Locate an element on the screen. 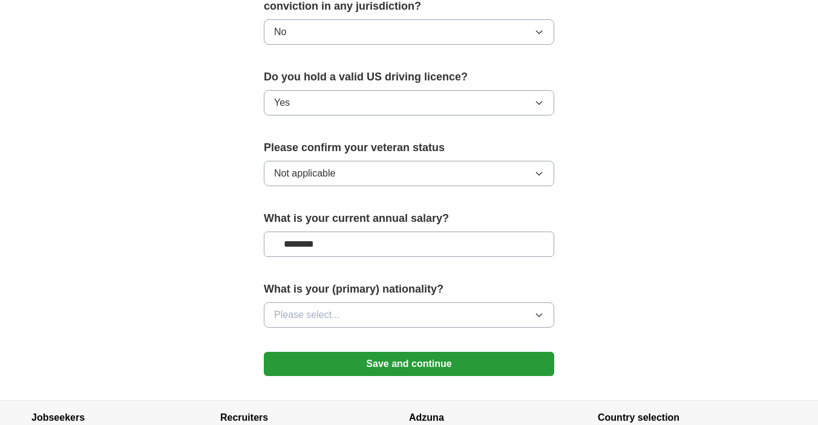 Image resolution: width=818 pixels, height=425 pixels. span: Please select... is located at coordinates (307, 315).